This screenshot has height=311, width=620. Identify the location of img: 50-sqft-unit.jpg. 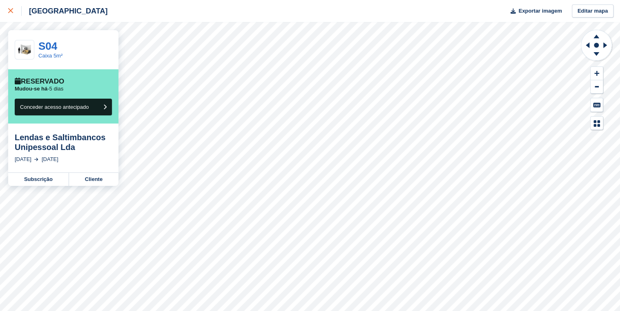
(24, 50).